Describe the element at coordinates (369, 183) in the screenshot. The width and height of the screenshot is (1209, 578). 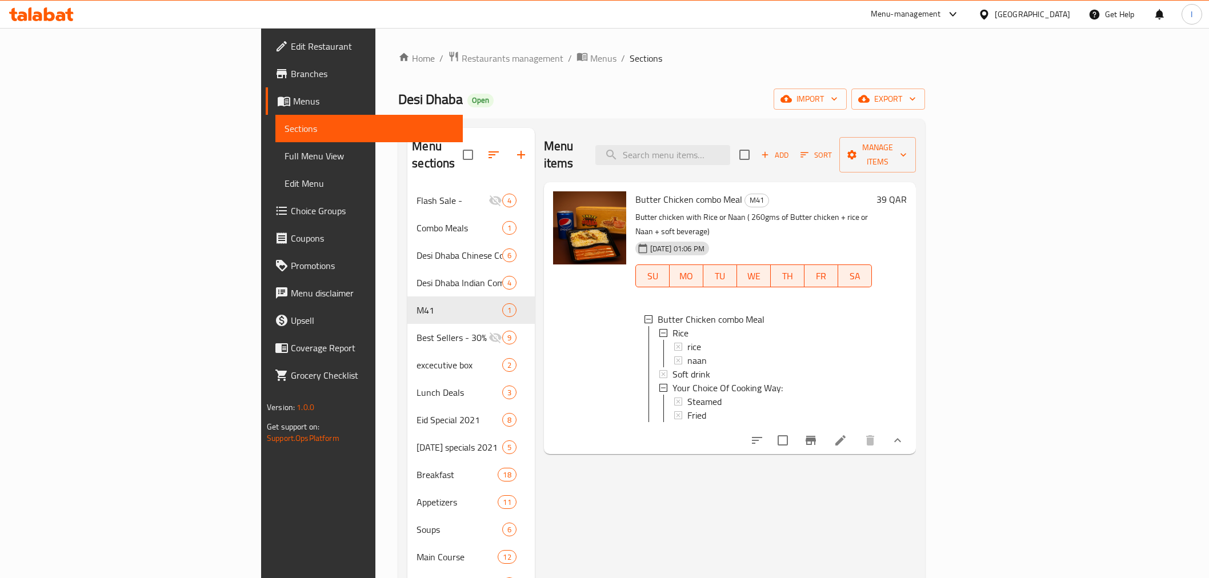
I see `a: Edit Menu` at that location.